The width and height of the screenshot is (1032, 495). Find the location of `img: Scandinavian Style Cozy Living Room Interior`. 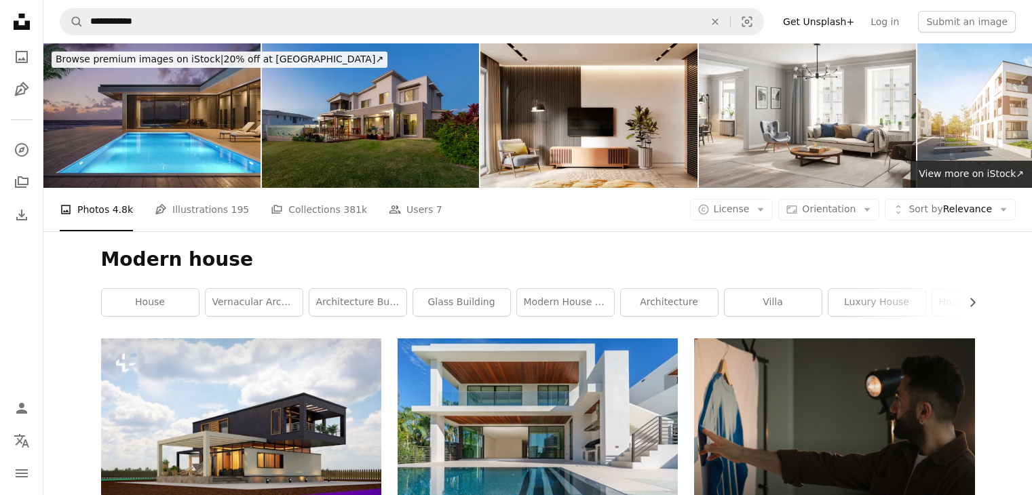

img: Scandinavian Style Cozy Living Room Interior is located at coordinates (807, 115).